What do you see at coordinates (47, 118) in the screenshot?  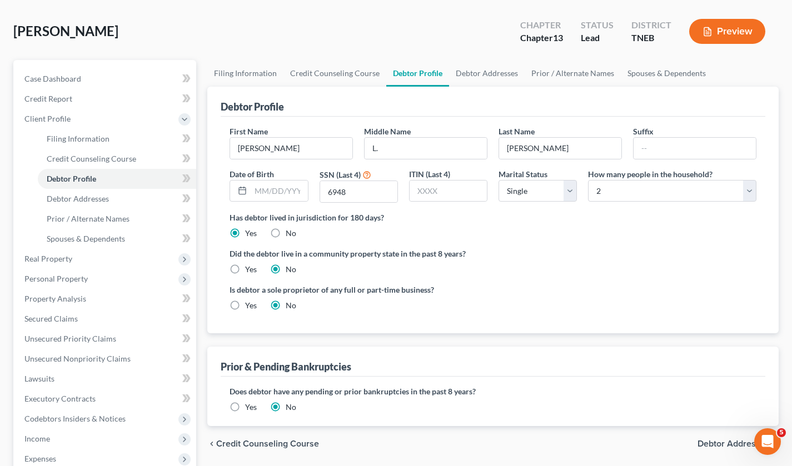 I see `span: Client Profile` at bounding box center [47, 118].